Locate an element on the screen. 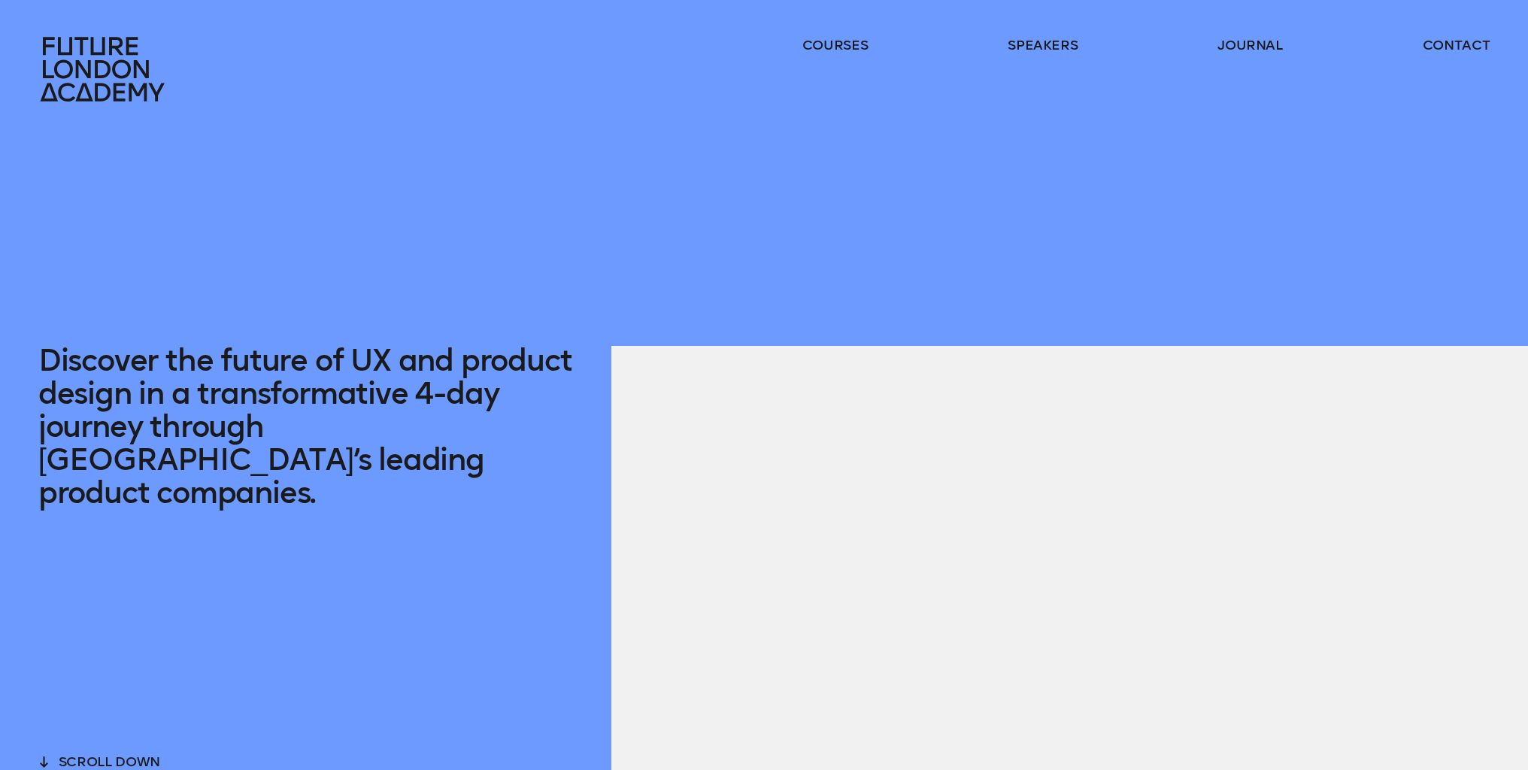  a: speakers is located at coordinates (1043, 45).